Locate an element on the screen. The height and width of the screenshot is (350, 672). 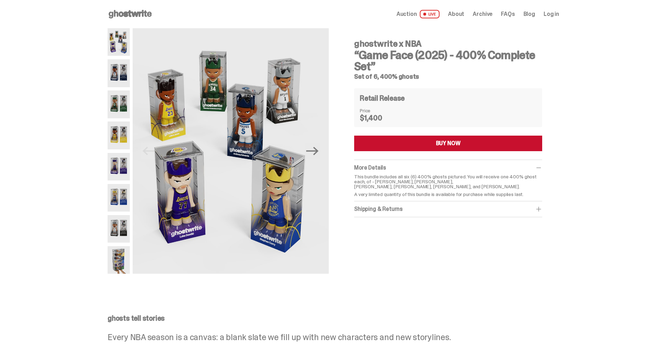
dd: $1,400 is located at coordinates (378, 118).